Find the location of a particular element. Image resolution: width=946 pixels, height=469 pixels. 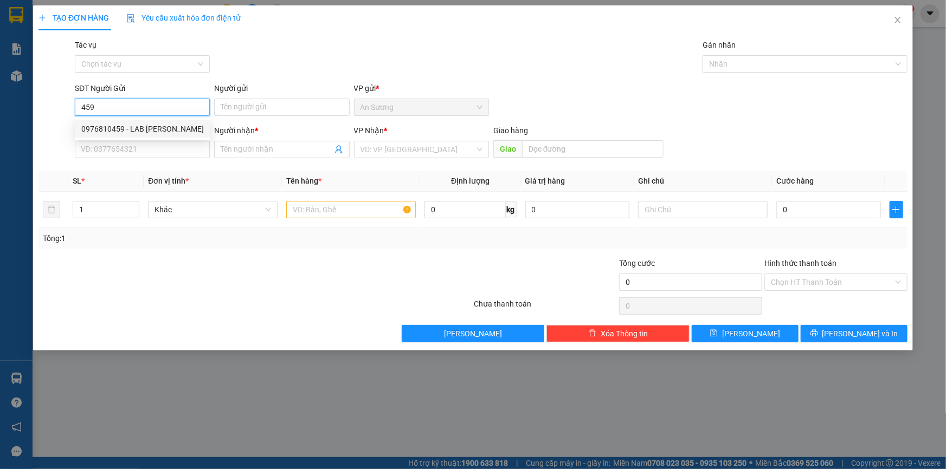

span: SL is located at coordinates (77, 181).